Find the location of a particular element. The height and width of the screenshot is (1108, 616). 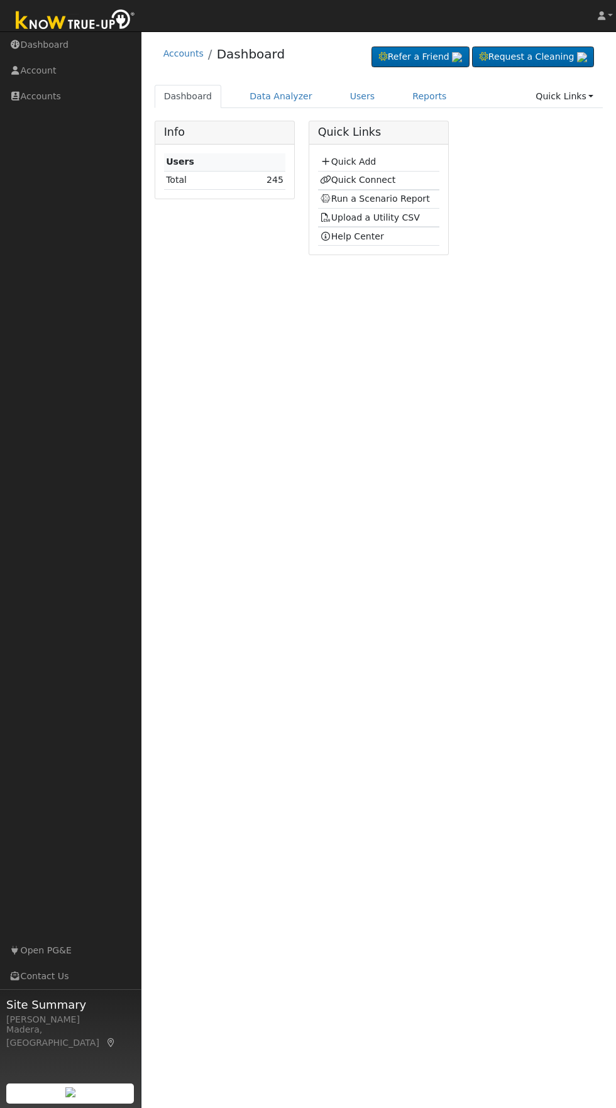

a: Data Analyzer is located at coordinates (281, 96).